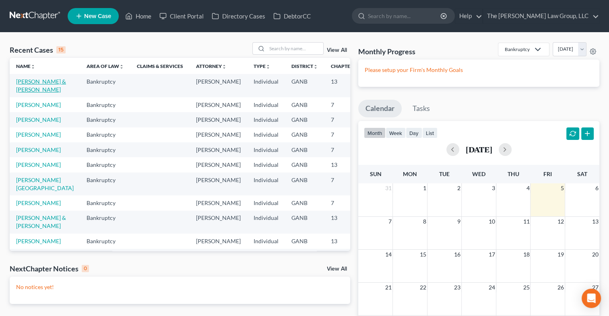 The image size is (609, 316). I want to click on span: Sun, so click(375, 174).